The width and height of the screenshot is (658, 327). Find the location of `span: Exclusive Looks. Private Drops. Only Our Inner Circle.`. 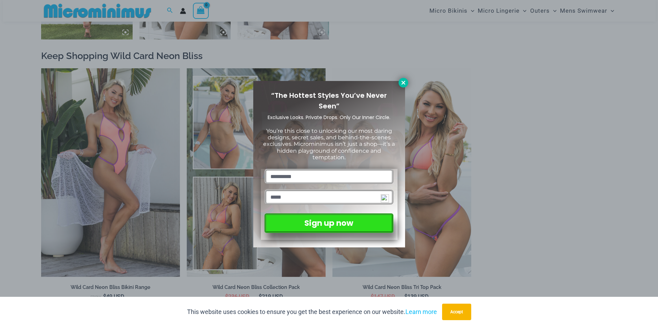

span: Exclusive Looks. Private Drops. Only Our Inner Circle. is located at coordinates (329, 117).